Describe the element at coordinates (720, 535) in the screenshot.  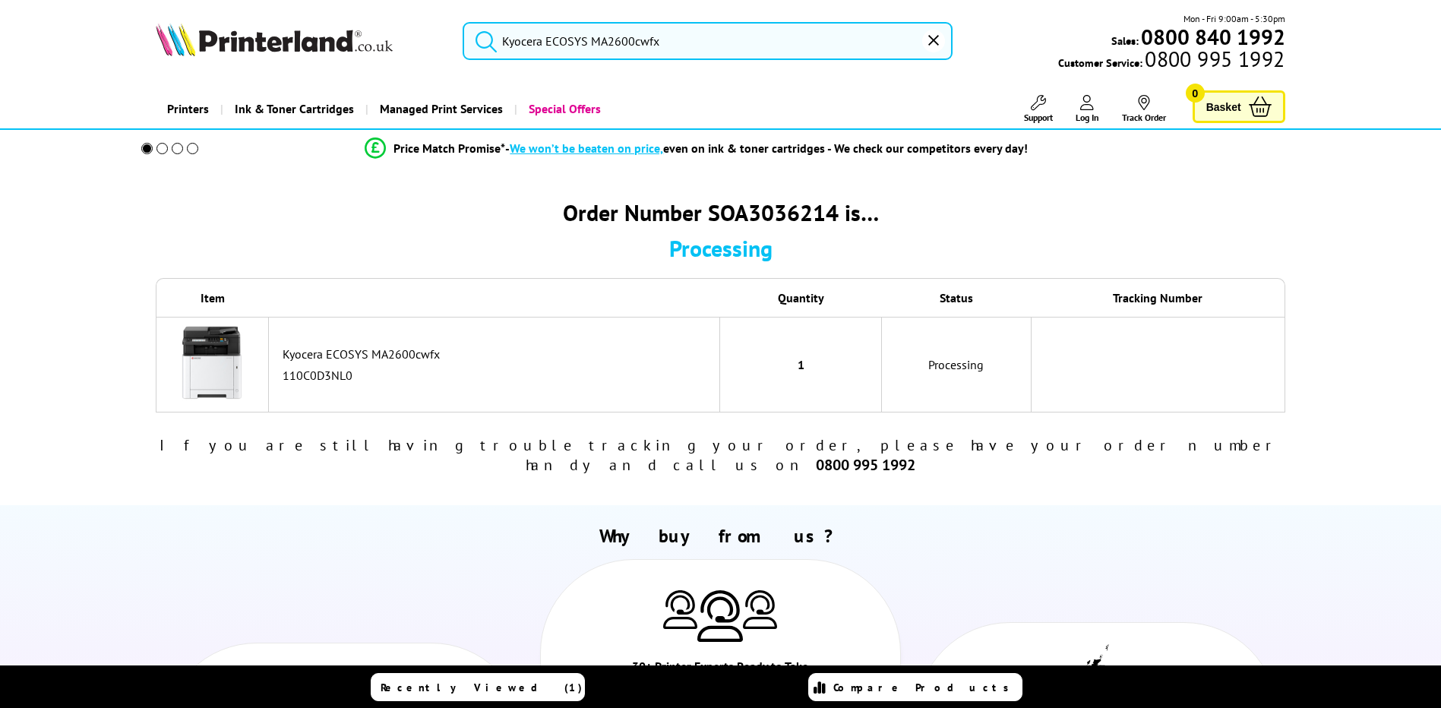
I see `h2: Why buy from us?` at that location.